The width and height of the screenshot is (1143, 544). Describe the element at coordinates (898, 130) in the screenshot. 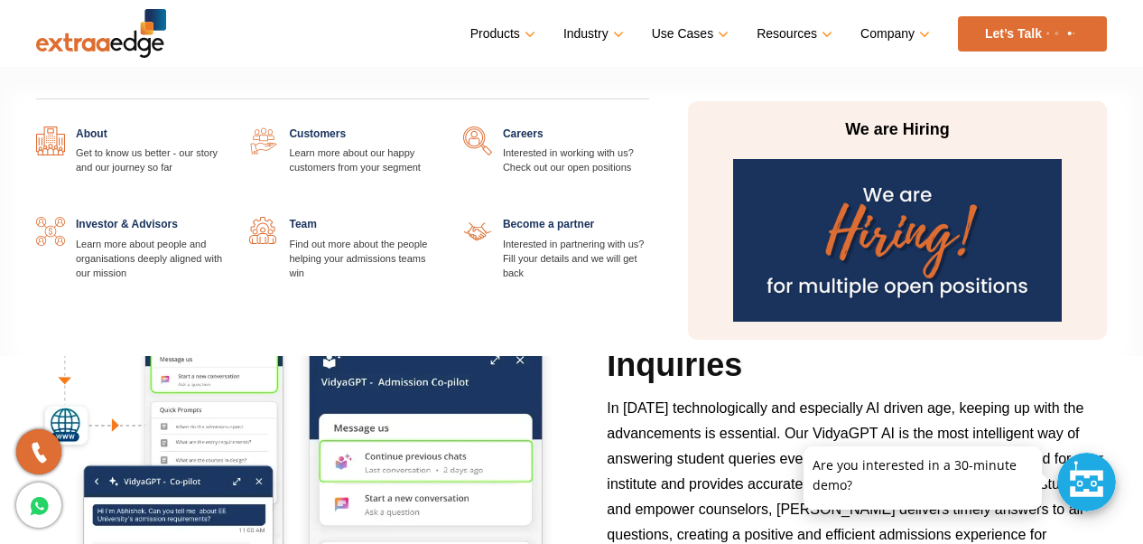

I see `p: We are Hiring` at that location.